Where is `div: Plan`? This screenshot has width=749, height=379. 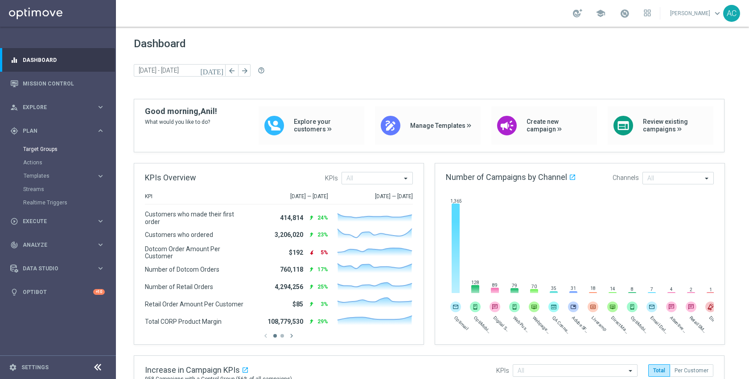
div: Plan is located at coordinates (53, 131).